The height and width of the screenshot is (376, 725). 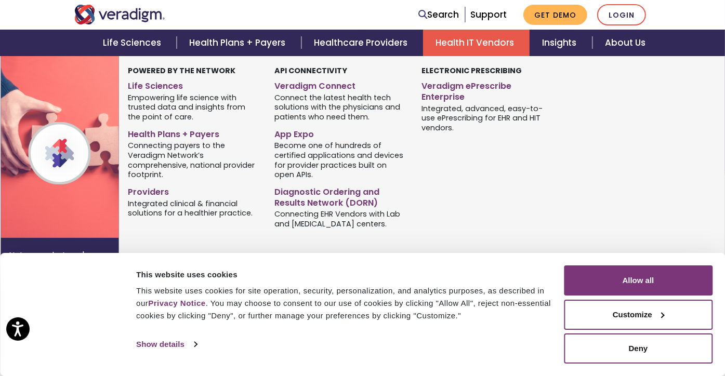 I want to click on a: Login, so click(x=622, y=15).